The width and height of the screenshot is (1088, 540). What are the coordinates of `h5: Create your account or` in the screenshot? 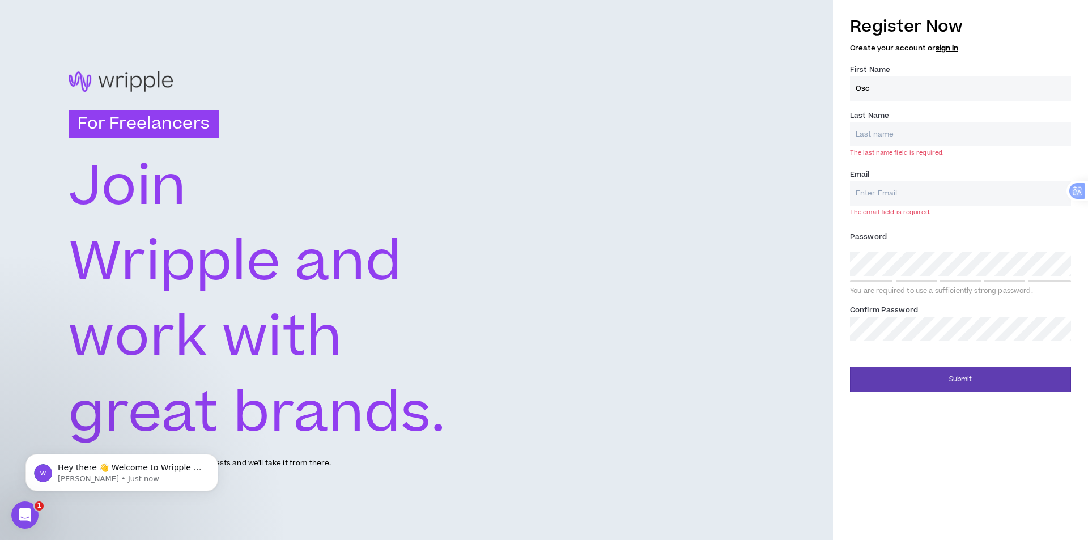 It's located at (960, 48).